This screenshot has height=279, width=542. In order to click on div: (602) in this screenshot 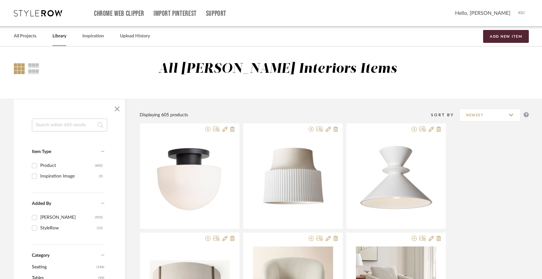, I will do `click(99, 165)`.